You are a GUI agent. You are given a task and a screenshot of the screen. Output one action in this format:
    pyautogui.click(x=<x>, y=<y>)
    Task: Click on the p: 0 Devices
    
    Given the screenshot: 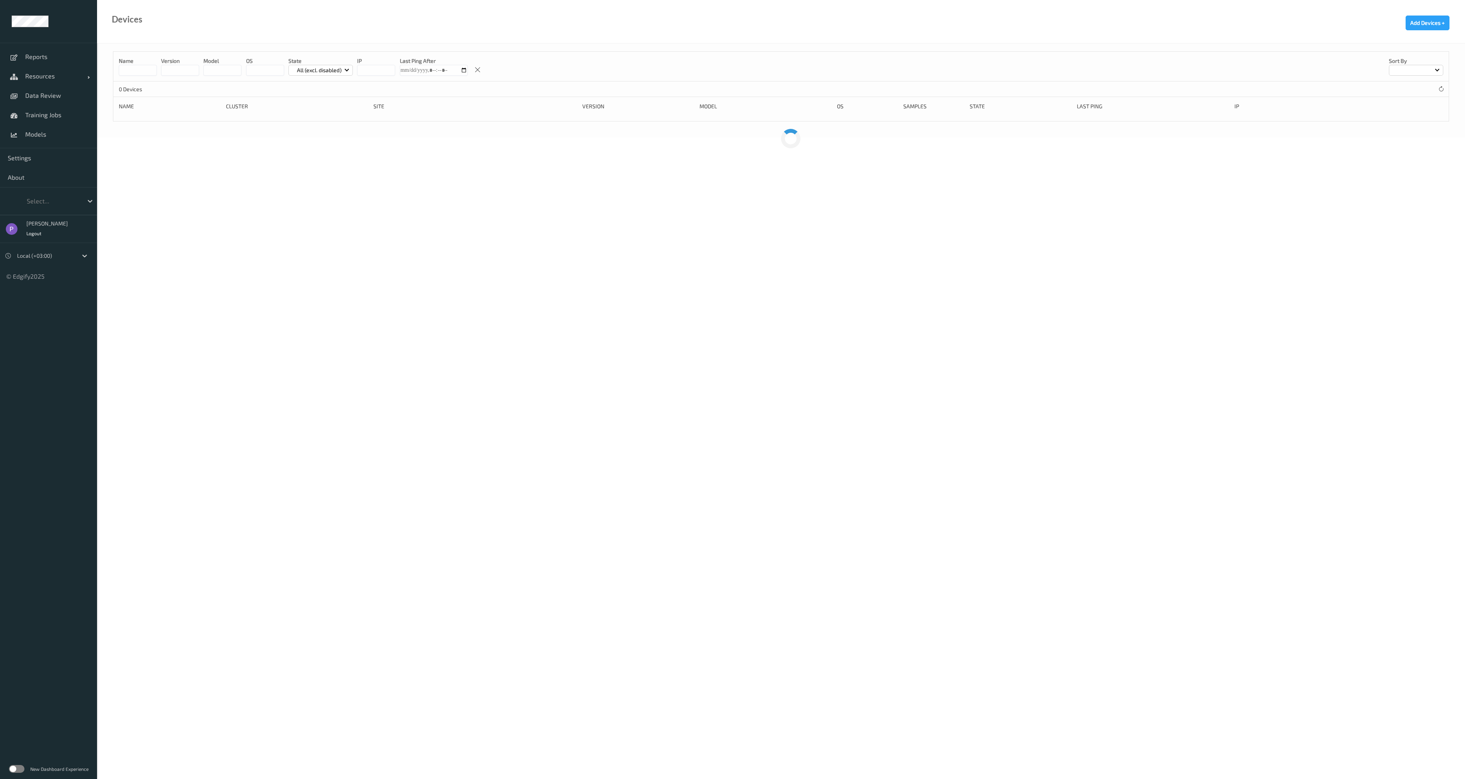 What is the action you would take?
    pyautogui.click(x=148, y=89)
    